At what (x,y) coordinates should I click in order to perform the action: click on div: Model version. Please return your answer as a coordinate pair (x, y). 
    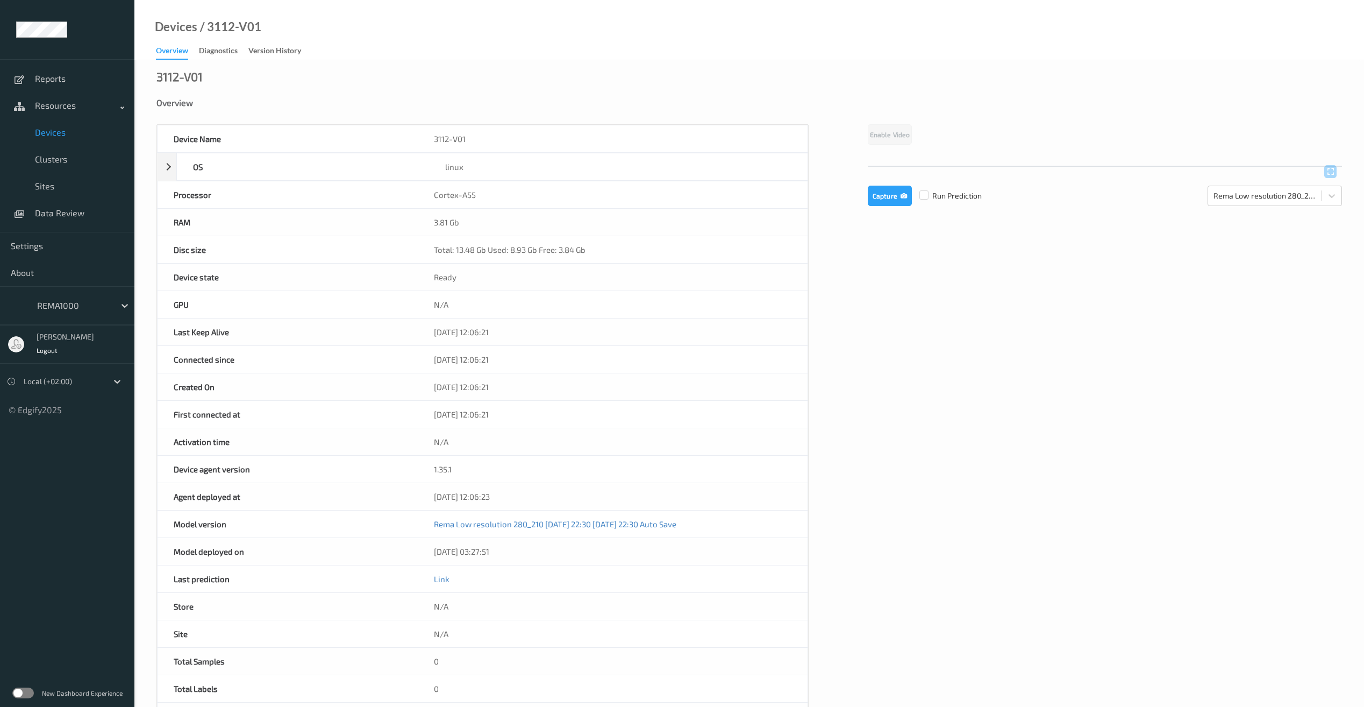
    Looking at the image, I should click on (288, 524).